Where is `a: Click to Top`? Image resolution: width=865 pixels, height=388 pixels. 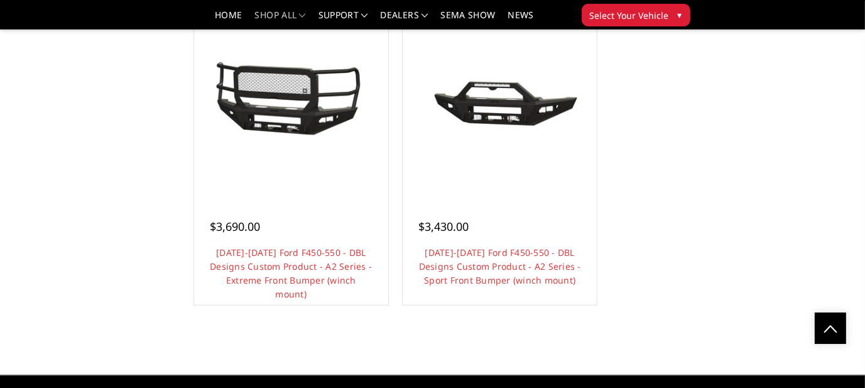
a: Click to Top is located at coordinates (831, 328).